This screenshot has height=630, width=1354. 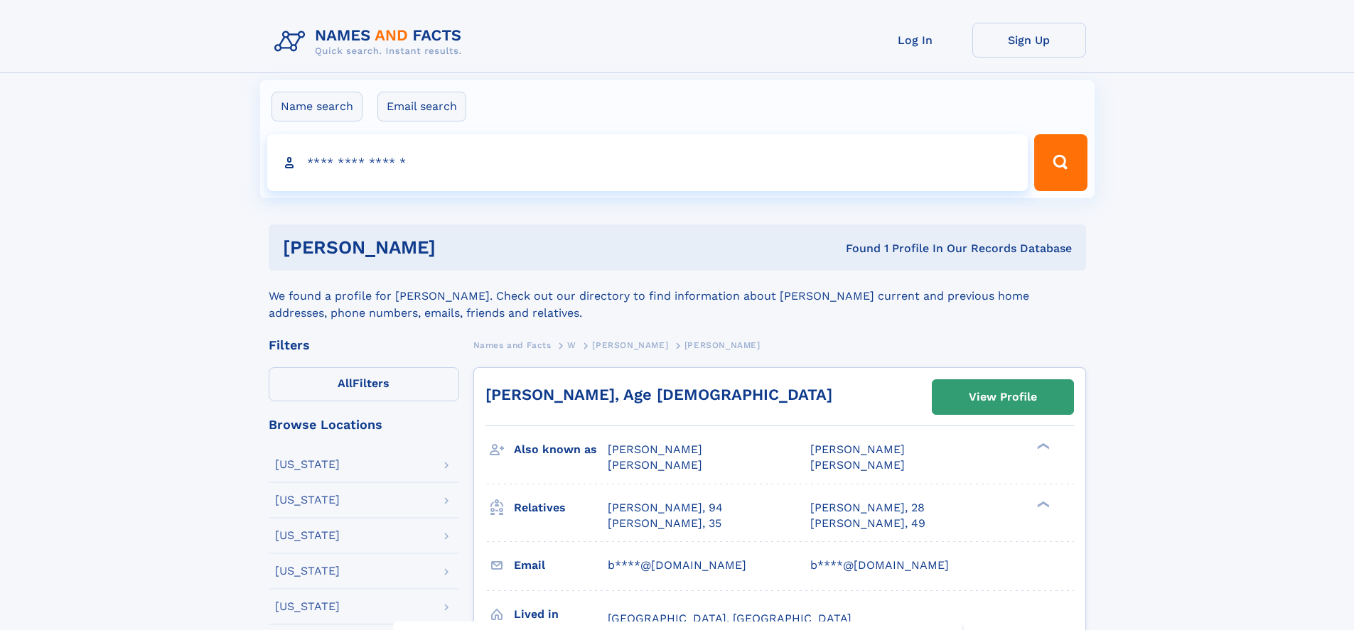 I want to click on button: Search Button, so click(x=1060, y=163).